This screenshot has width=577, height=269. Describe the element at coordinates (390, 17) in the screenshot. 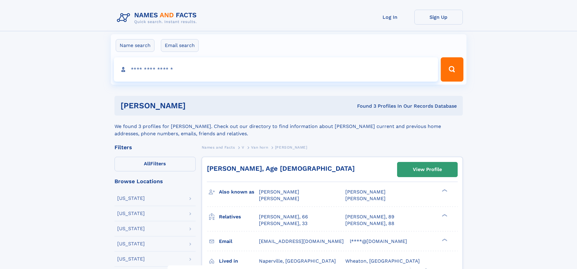

I see `a: Log In` at that location.